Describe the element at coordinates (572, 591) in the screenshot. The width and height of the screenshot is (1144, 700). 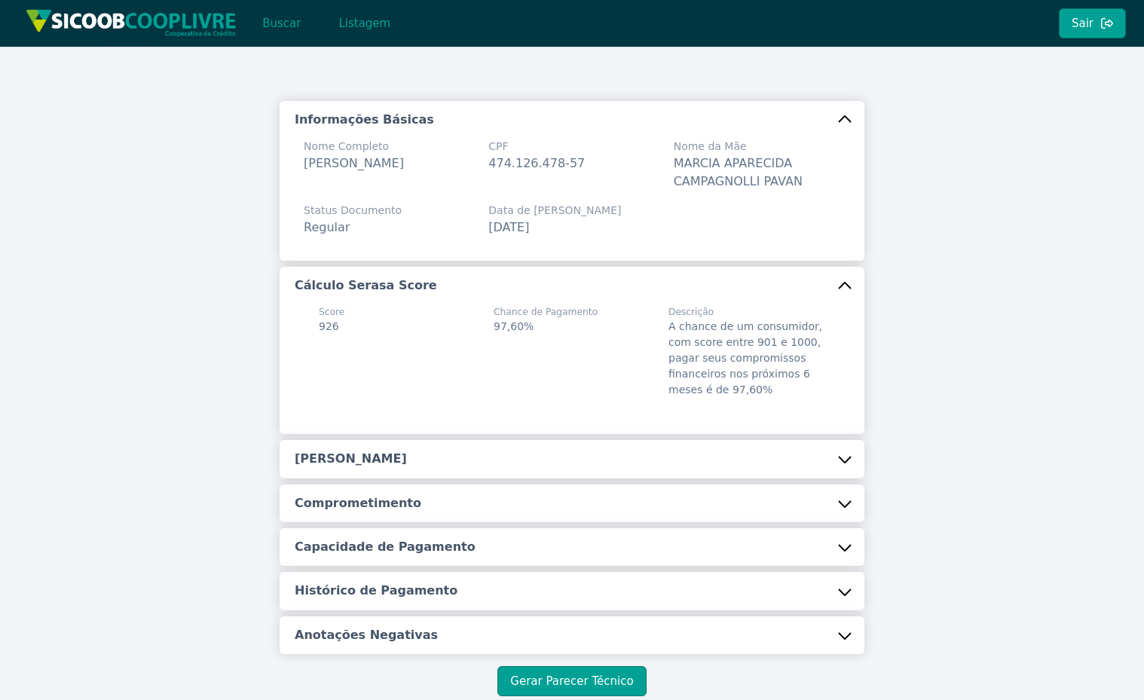
I see `button: Histórico de Pagamento` at that location.